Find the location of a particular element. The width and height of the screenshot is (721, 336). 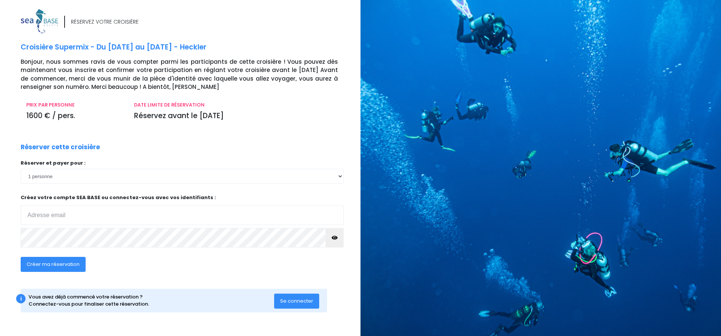

input: Adresse email is located at coordinates (182, 215).